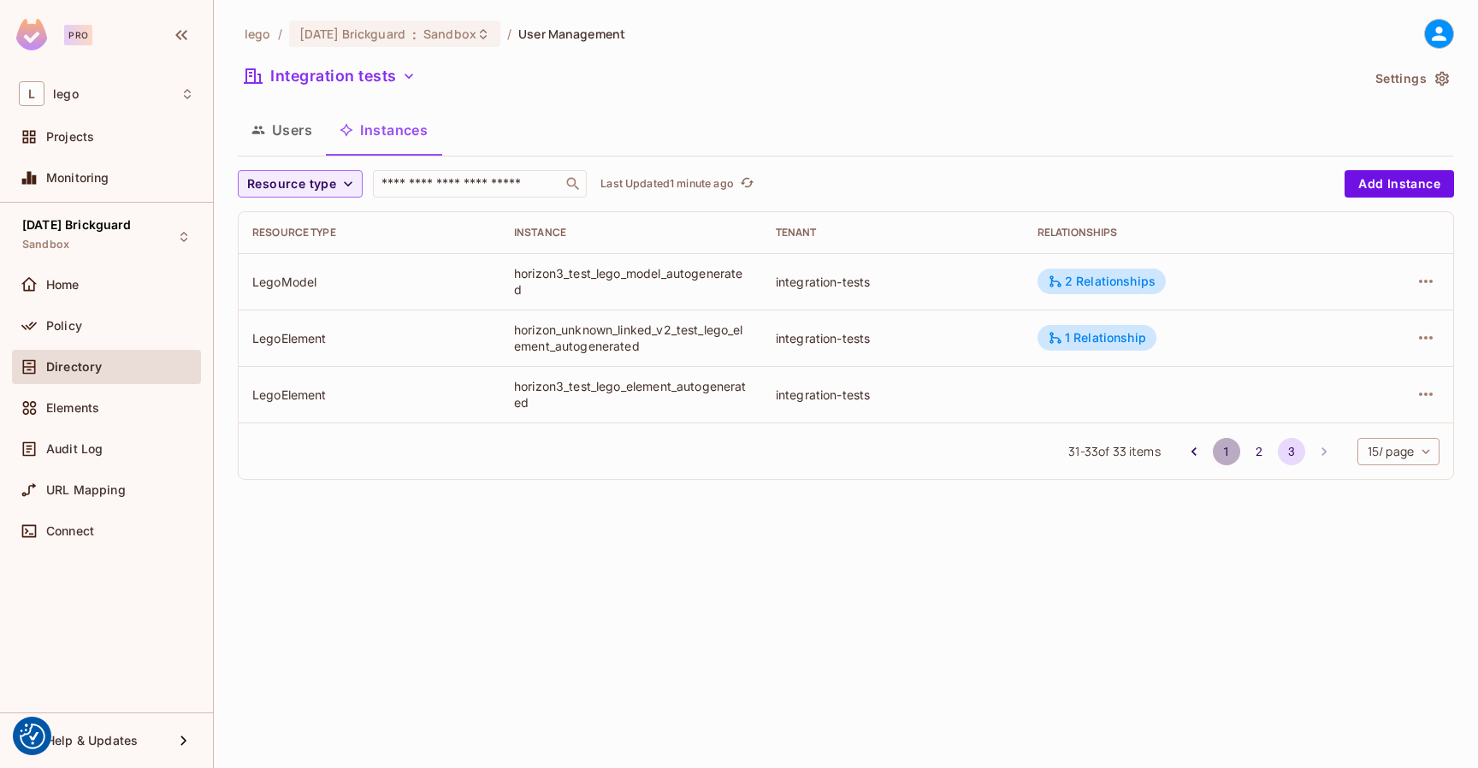 The width and height of the screenshot is (1478, 768). I want to click on button: Resource type, so click(300, 184).